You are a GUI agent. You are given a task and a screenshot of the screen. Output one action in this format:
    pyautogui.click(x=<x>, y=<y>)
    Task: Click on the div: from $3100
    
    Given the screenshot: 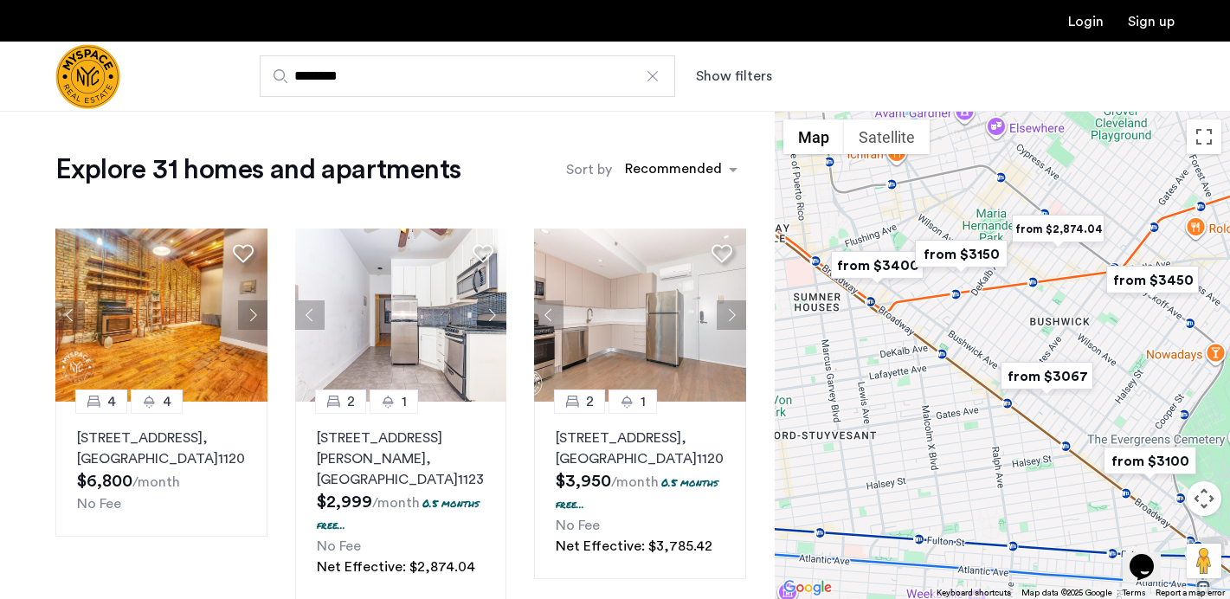 What is the action you would take?
    pyautogui.click(x=1149, y=460)
    